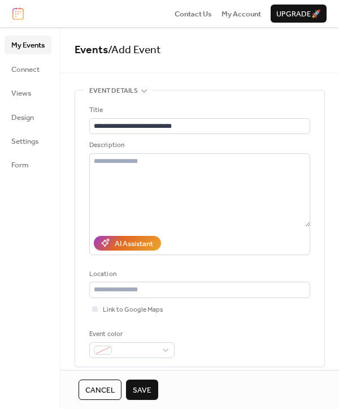 The width and height of the screenshot is (339, 409). I want to click on a: Settings, so click(28, 141).